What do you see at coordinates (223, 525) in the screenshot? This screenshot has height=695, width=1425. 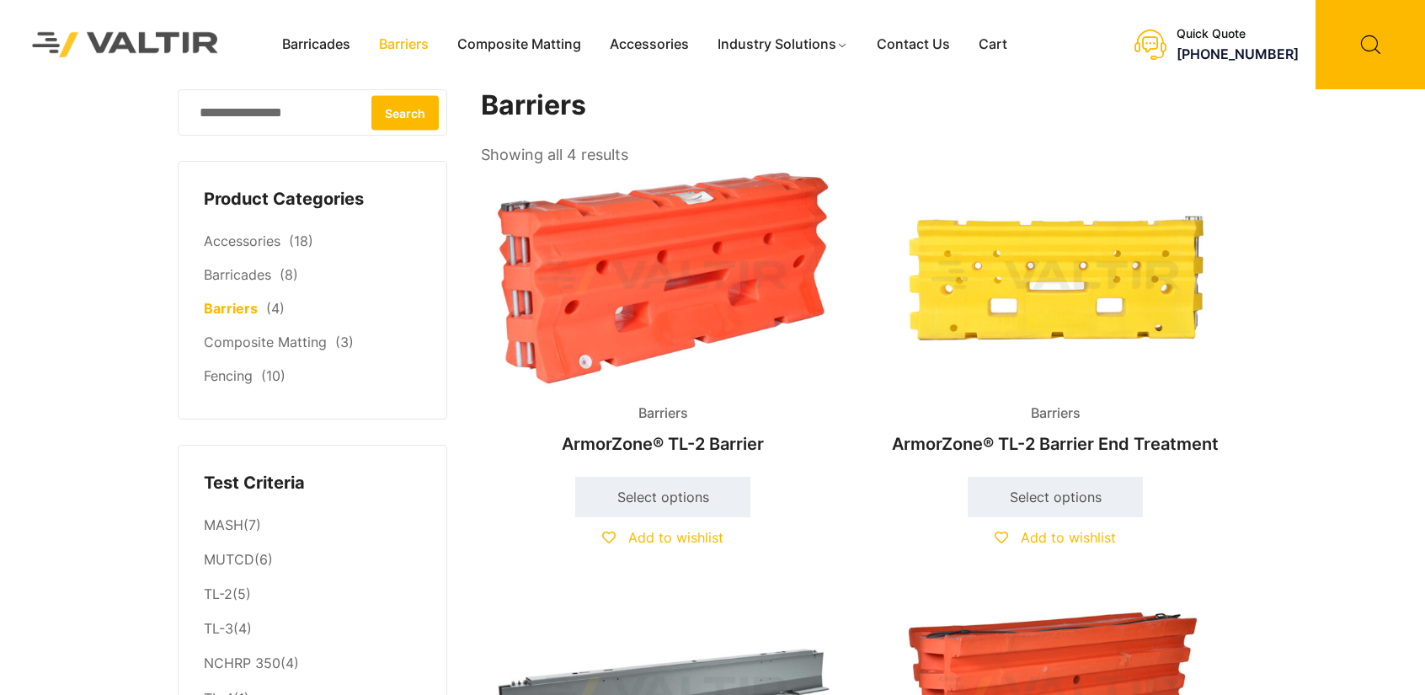 I see `a: MASH` at bounding box center [223, 525].